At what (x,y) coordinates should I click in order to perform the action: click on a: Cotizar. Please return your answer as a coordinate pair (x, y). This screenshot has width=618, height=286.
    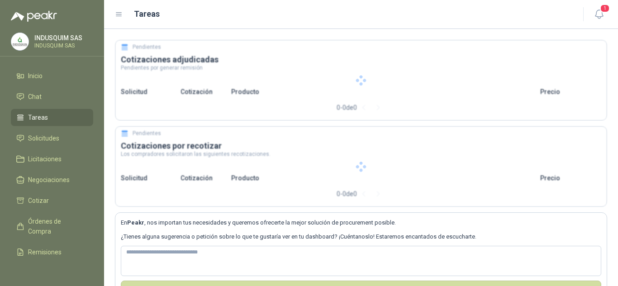
    Looking at the image, I should click on (52, 201).